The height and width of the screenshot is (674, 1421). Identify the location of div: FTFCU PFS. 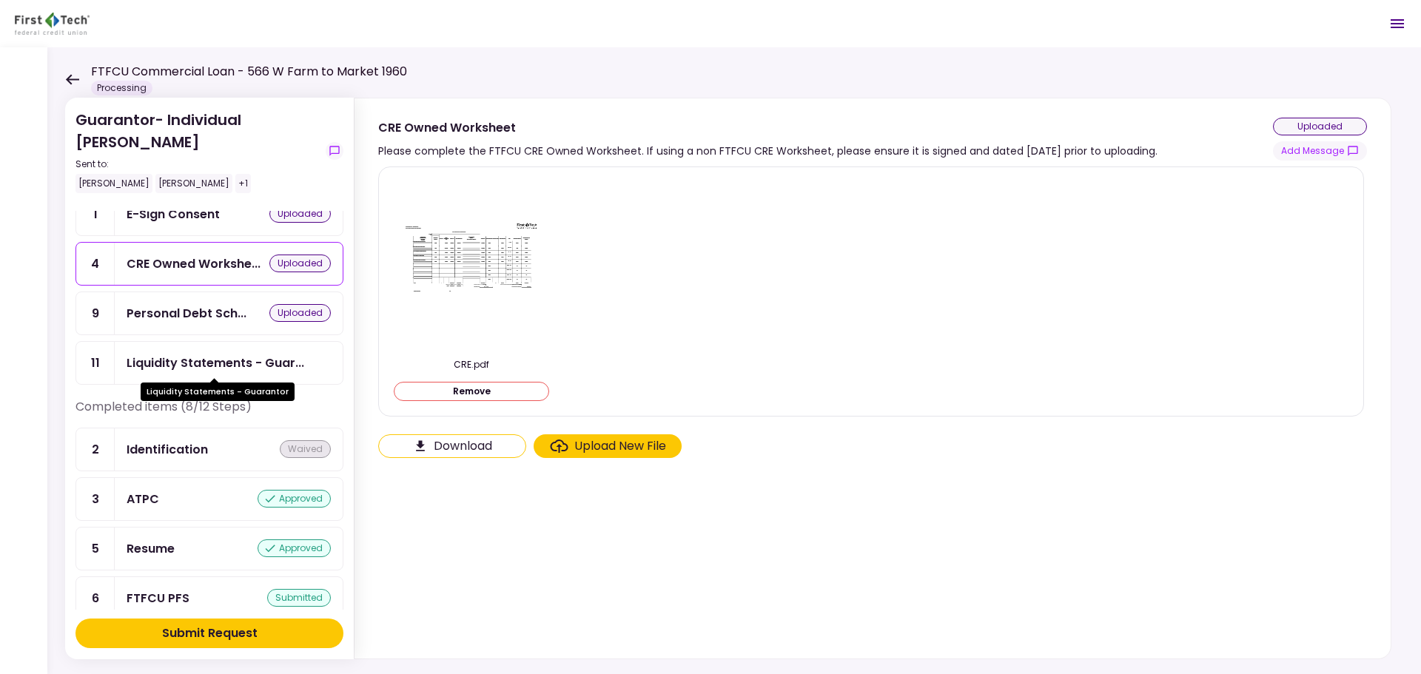
(158, 598).